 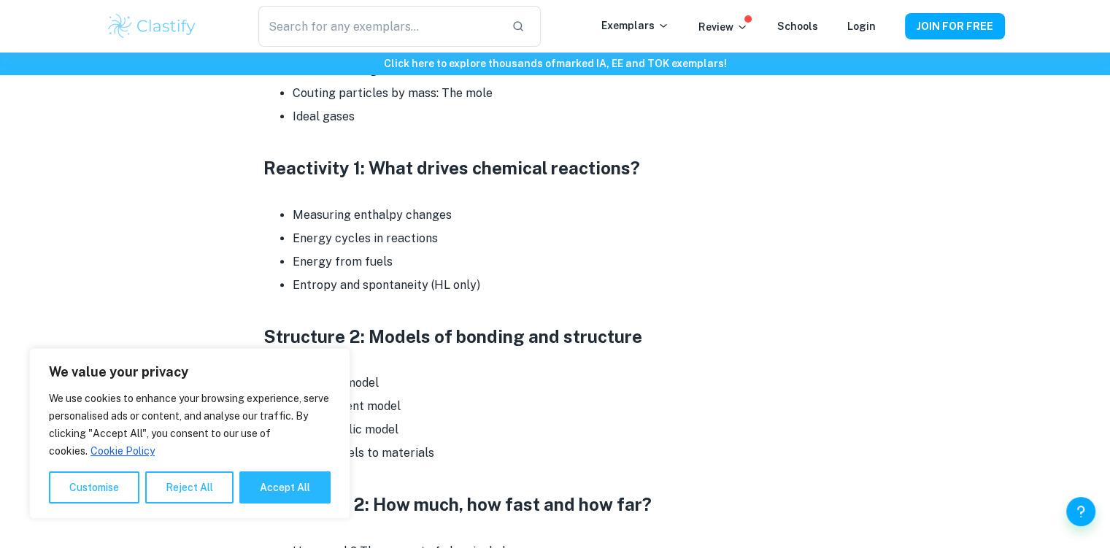 I want to click on a: Login, so click(x=861, y=26).